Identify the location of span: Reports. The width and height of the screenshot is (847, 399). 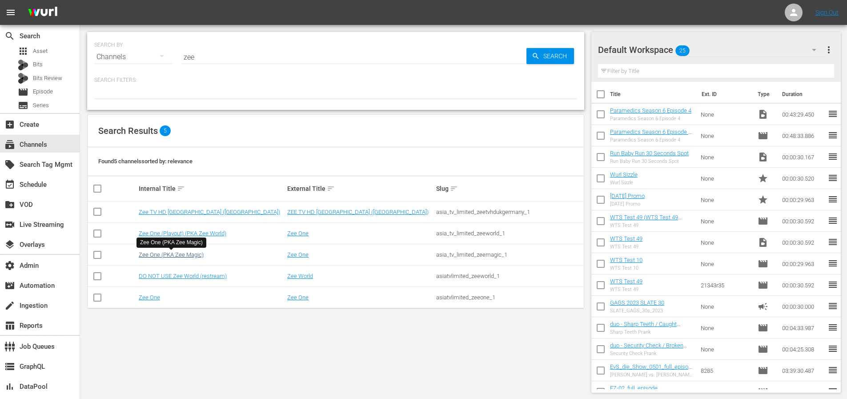
(10, 326).